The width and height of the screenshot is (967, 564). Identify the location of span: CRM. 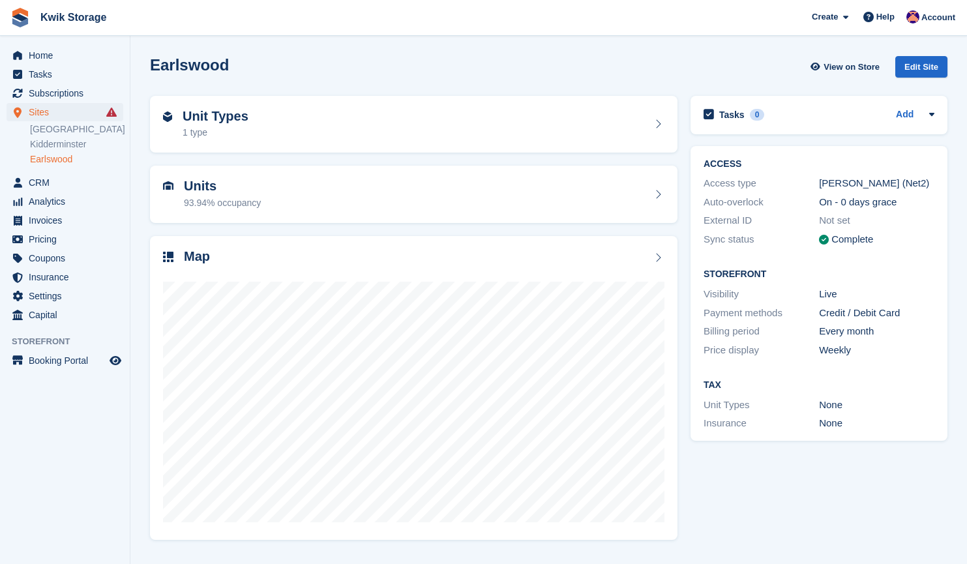
(68, 183).